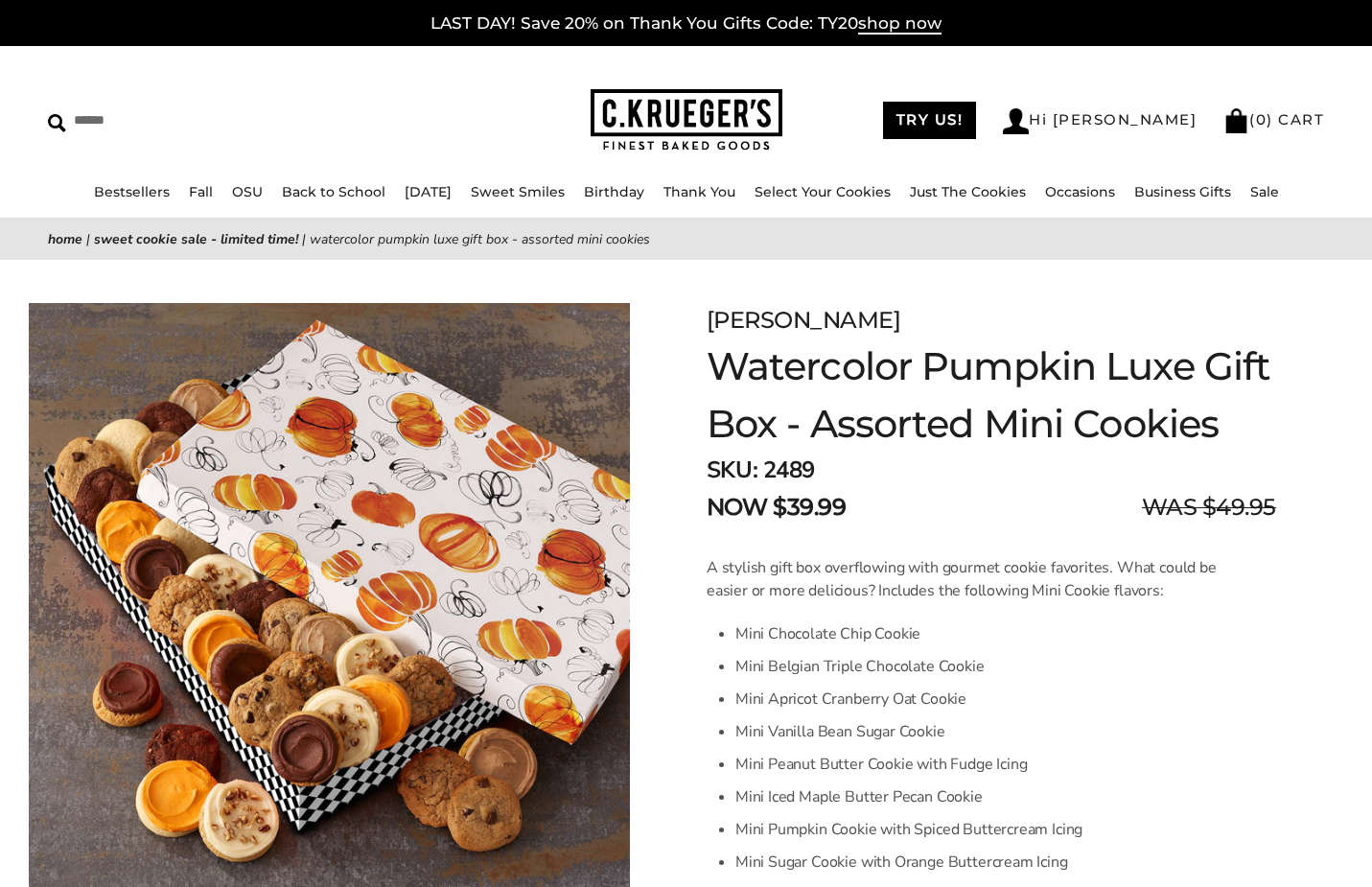  Describe the element at coordinates (1273, 119) in the screenshot. I see `a: (0) CART` at that location.